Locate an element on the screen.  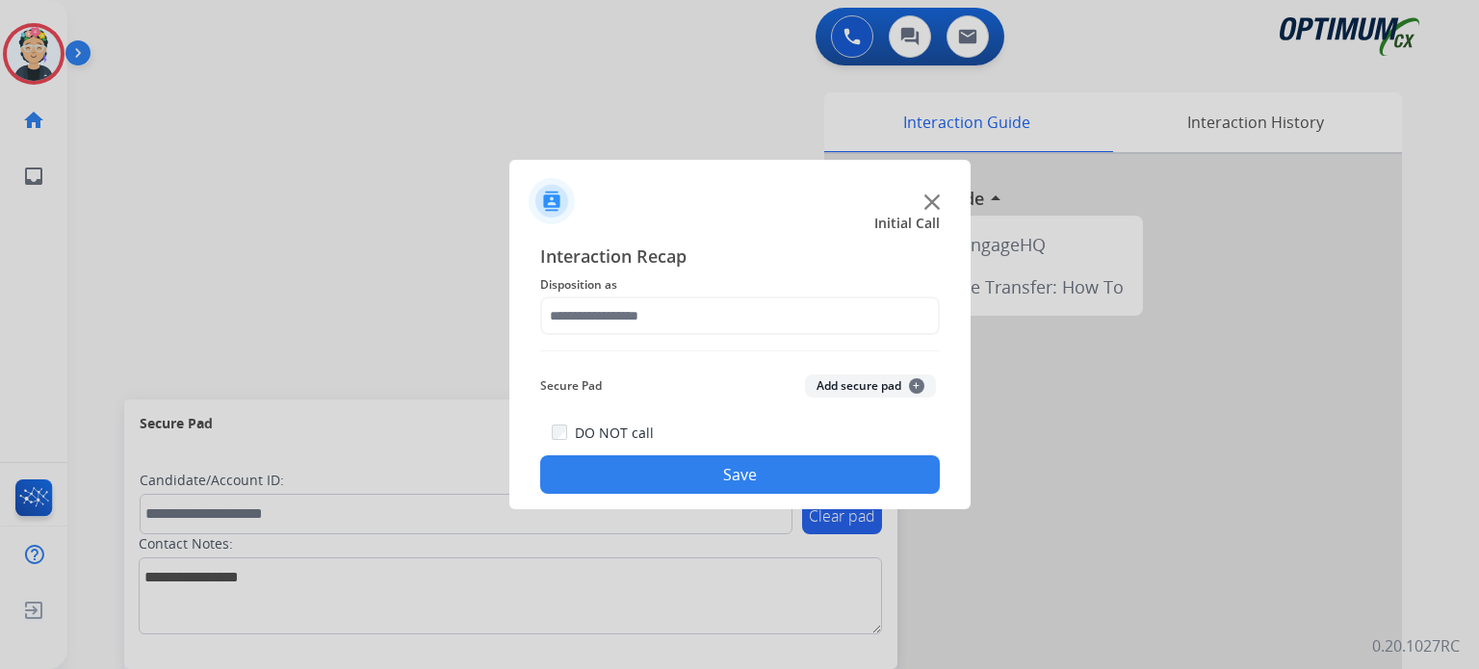
p: 0.20.1027RC is located at coordinates (1415, 646).